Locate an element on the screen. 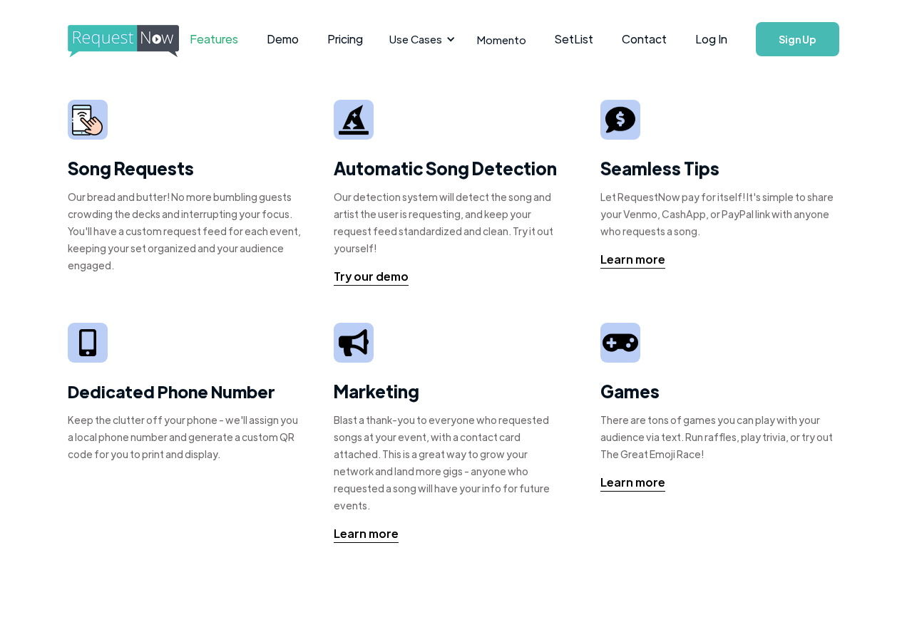 The height and width of the screenshot is (622, 902). a: Sign Up is located at coordinates (797, 39).